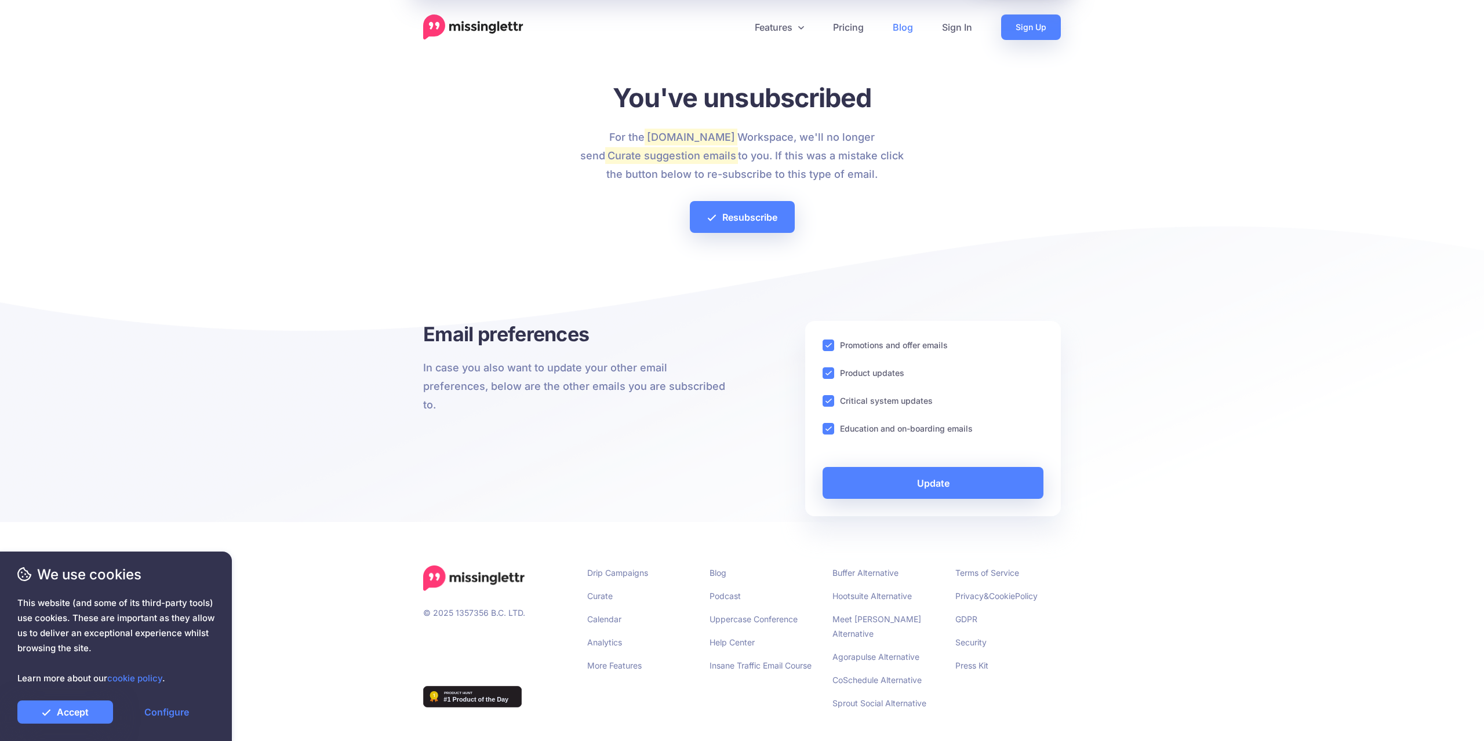  Describe the element at coordinates (116, 574) in the screenshot. I see `span: We use cookies` at that location.